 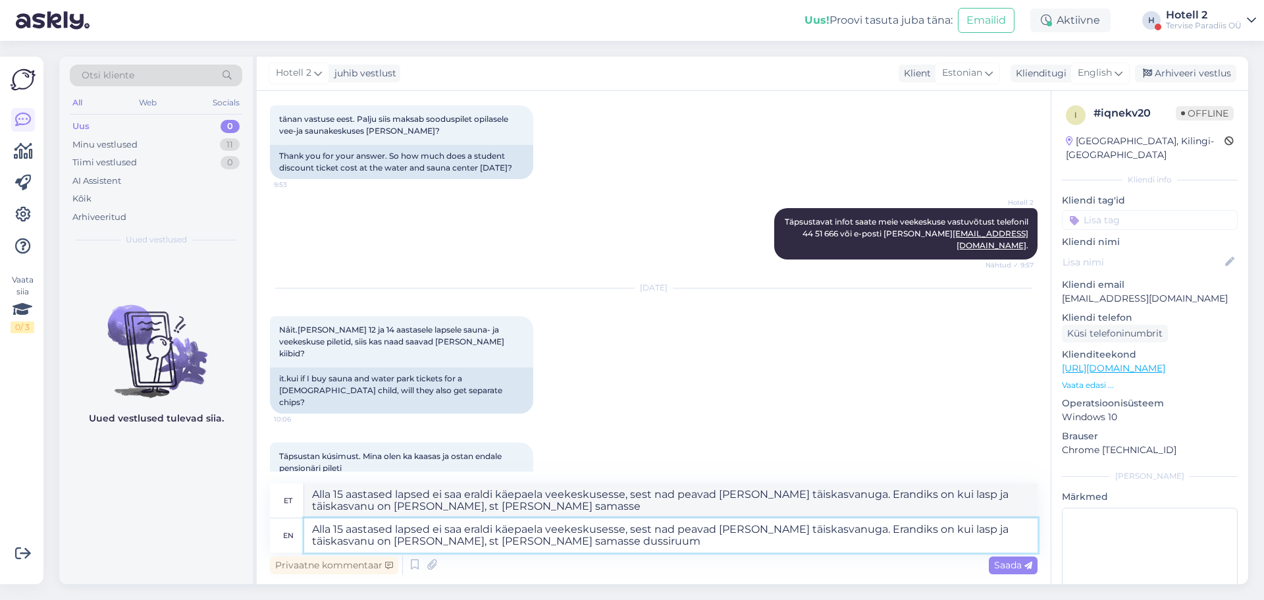 I want to click on div: Klient, so click(x=914, y=73).